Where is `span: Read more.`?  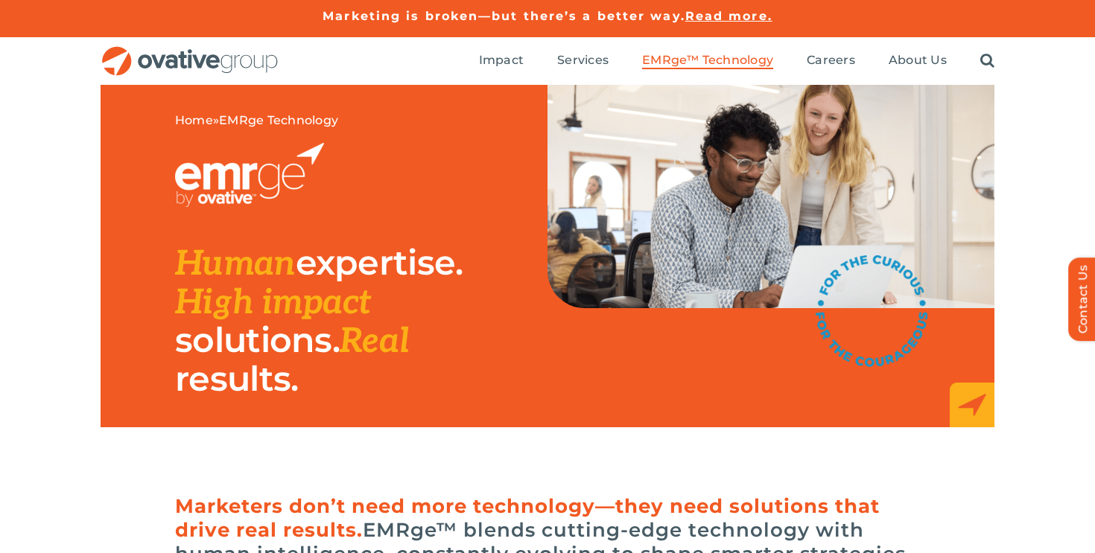 span: Read more. is located at coordinates (728, 16).